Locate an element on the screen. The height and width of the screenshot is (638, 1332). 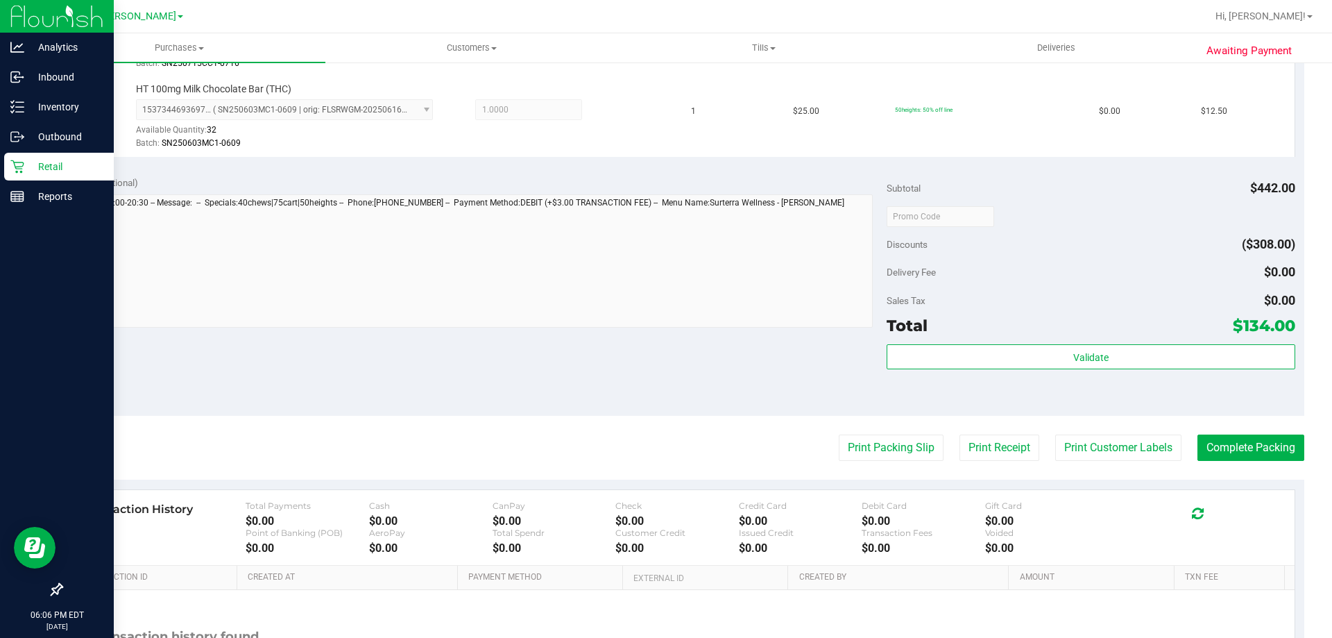
a: Created By is located at coordinates (901, 577).